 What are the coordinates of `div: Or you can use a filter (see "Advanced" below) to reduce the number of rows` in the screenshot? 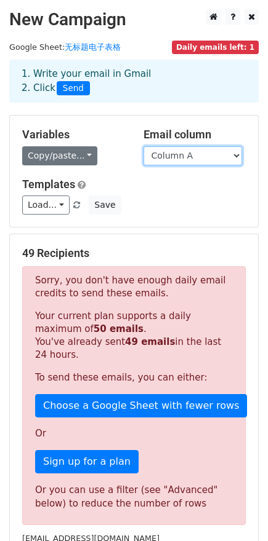 It's located at (134, 497).